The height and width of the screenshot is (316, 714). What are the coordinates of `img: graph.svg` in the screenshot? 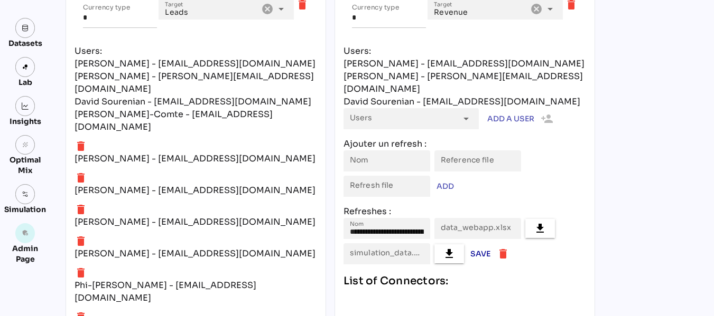 It's located at (25, 106).